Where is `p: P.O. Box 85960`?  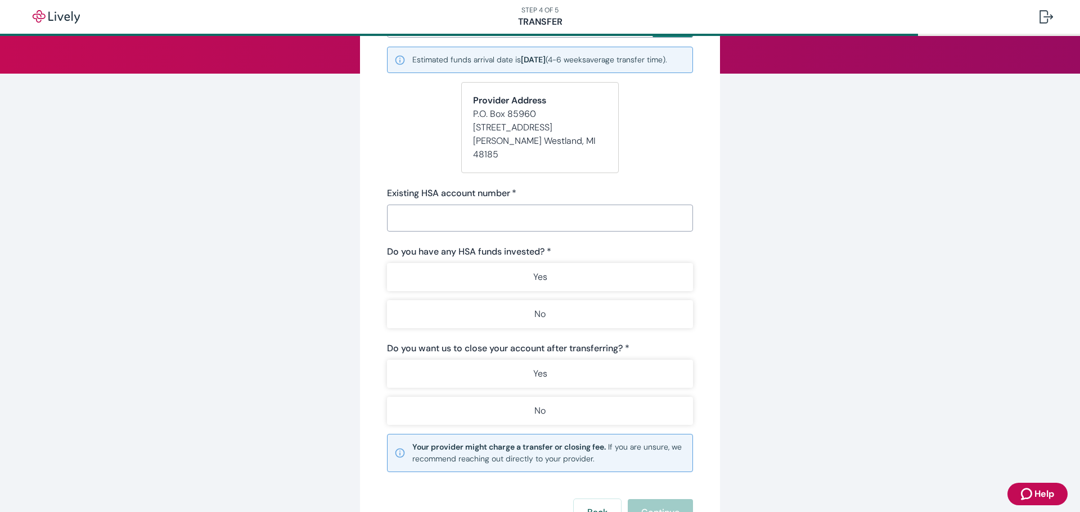
p: P.O. Box 85960 is located at coordinates (540, 114).